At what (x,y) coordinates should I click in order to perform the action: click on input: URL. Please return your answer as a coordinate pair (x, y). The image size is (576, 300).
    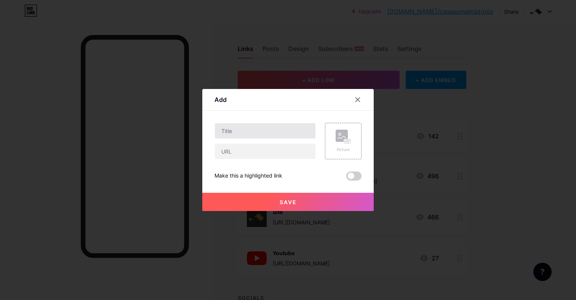
    Looking at the image, I should click on (265, 152).